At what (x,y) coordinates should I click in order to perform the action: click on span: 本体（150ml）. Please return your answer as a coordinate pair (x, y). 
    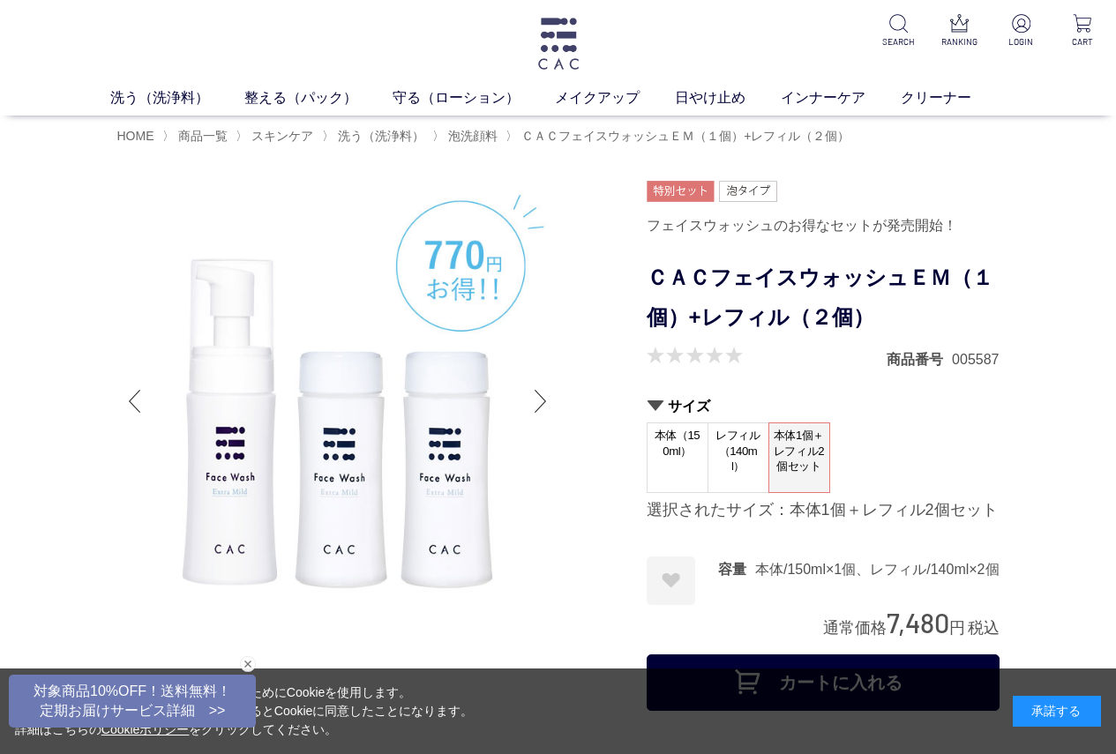
    Looking at the image, I should click on (678, 448).